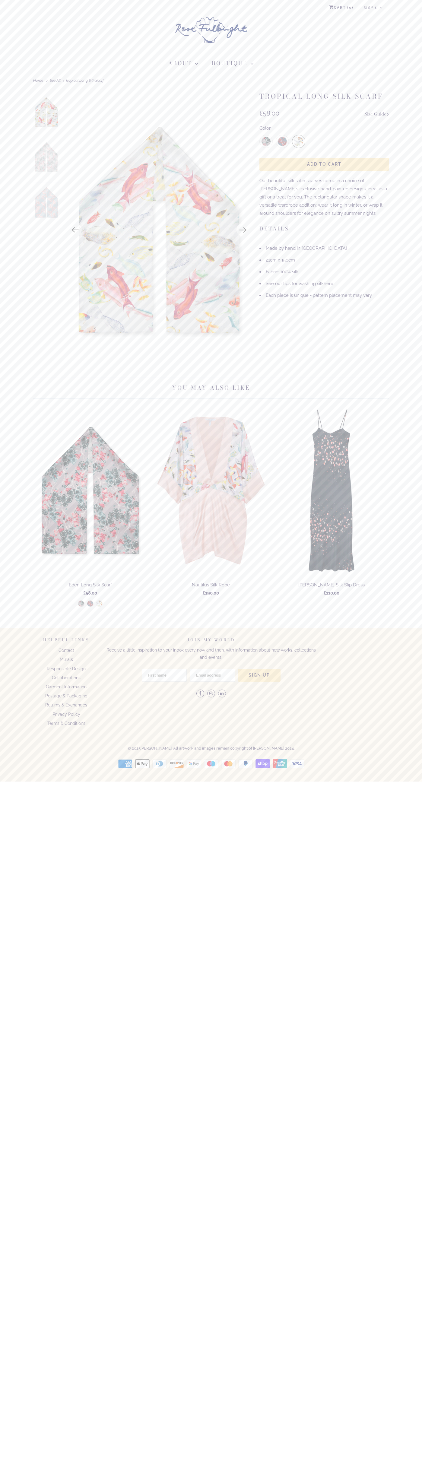 This screenshot has height=1466, width=422. What do you see at coordinates (91, 491) in the screenshot?
I see `img: Eden Long Silk Scarf` at bounding box center [91, 491].